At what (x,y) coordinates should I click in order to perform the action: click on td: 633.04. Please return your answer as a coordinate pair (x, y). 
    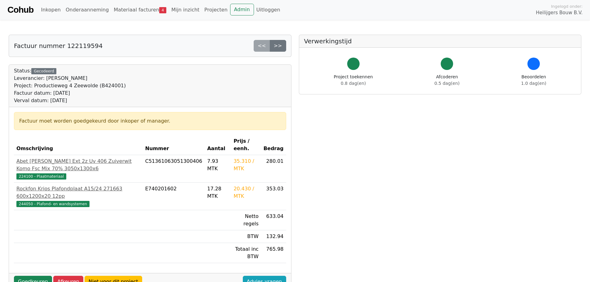
    Looking at the image, I should click on (274, 220).